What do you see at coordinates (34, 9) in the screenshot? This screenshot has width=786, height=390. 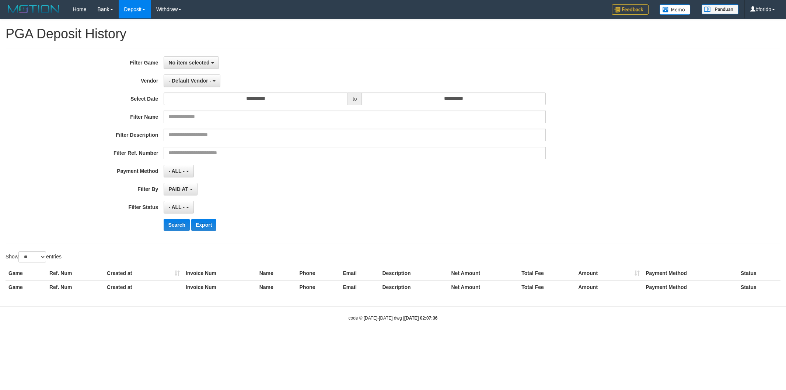 I see `img: MOTION_logo.png` at bounding box center [34, 9].